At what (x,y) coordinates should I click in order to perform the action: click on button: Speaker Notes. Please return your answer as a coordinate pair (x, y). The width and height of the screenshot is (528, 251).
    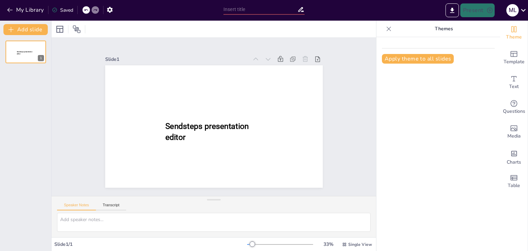
    Looking at the image, I should click on (76, 207).